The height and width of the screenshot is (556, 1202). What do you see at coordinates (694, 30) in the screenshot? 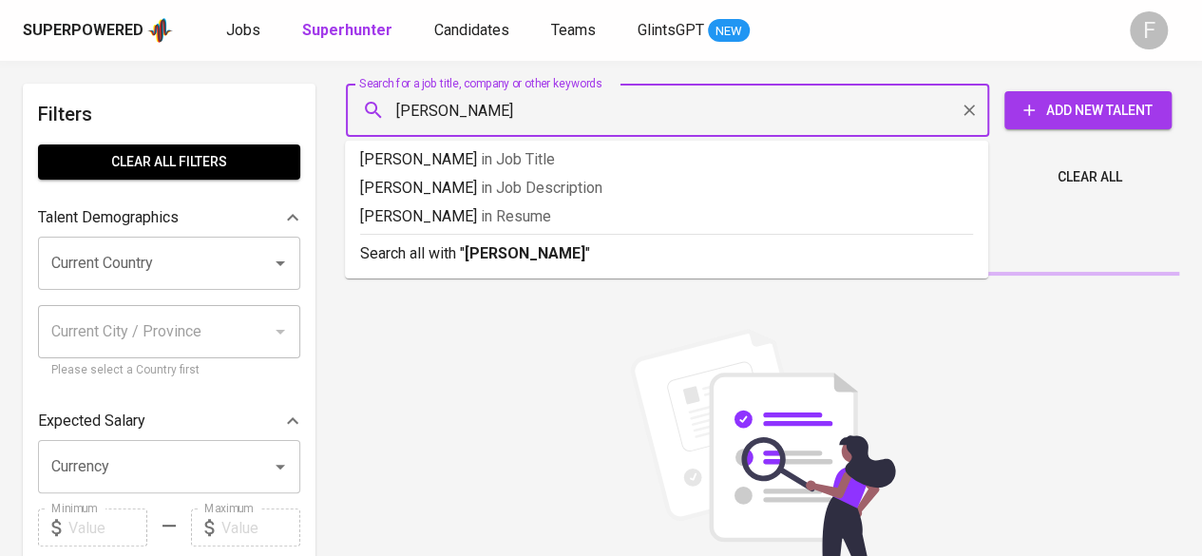
I see `a: GlintsGPT NEW` at bounding box center [694, 30].